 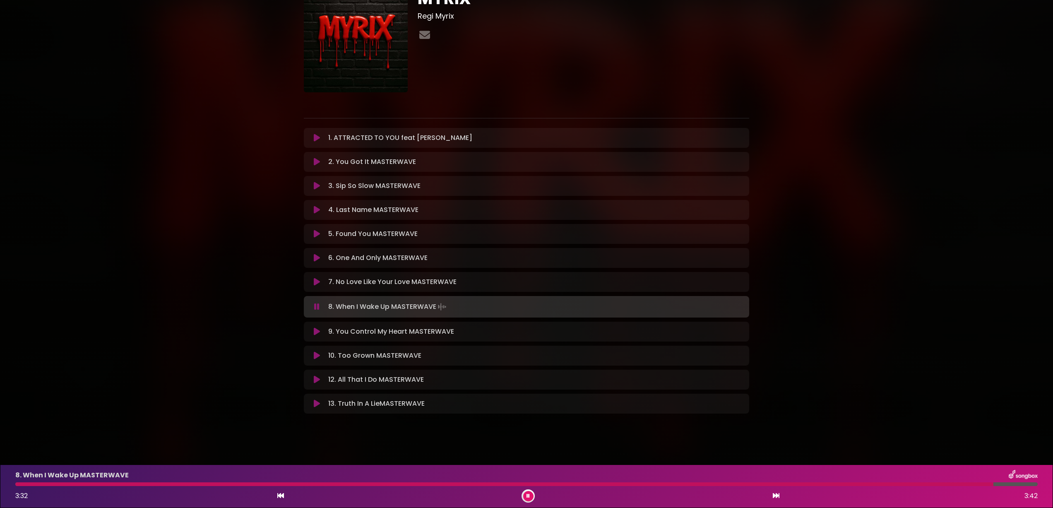 I want to click on p: 10. Too Grown MASTERWAVE, so click(x=375, y=356).